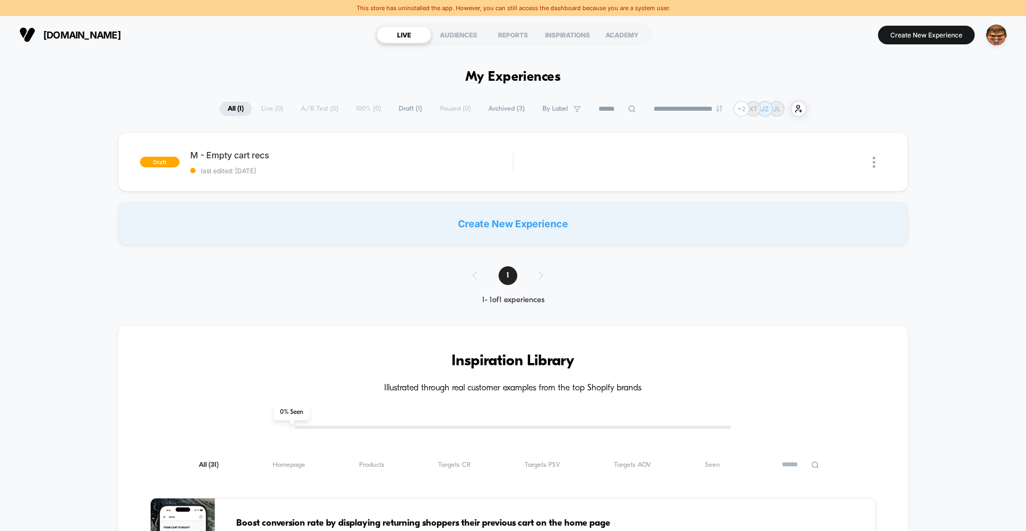 This screenshot has height=531, width=1026. Describe the element at coordinates (160, 162) in the screenshot. I see `span: draft` at that location.